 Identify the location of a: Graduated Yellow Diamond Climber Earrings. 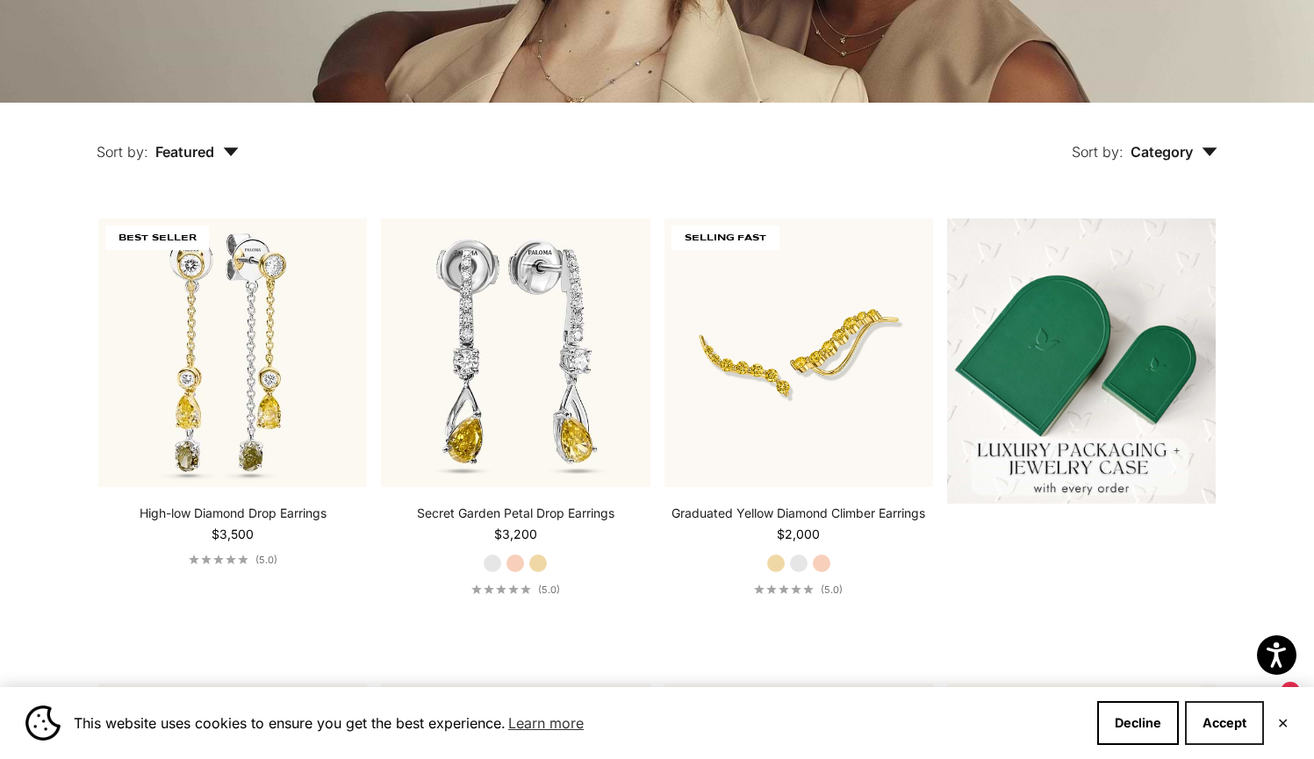
(798, 513).